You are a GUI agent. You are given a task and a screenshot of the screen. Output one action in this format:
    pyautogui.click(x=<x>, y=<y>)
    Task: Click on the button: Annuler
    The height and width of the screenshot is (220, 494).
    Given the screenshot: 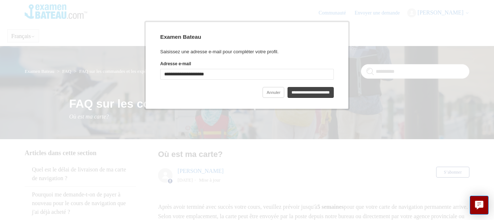 What is the action you would take?
    pyautogui.click(x=274, y=92)
    